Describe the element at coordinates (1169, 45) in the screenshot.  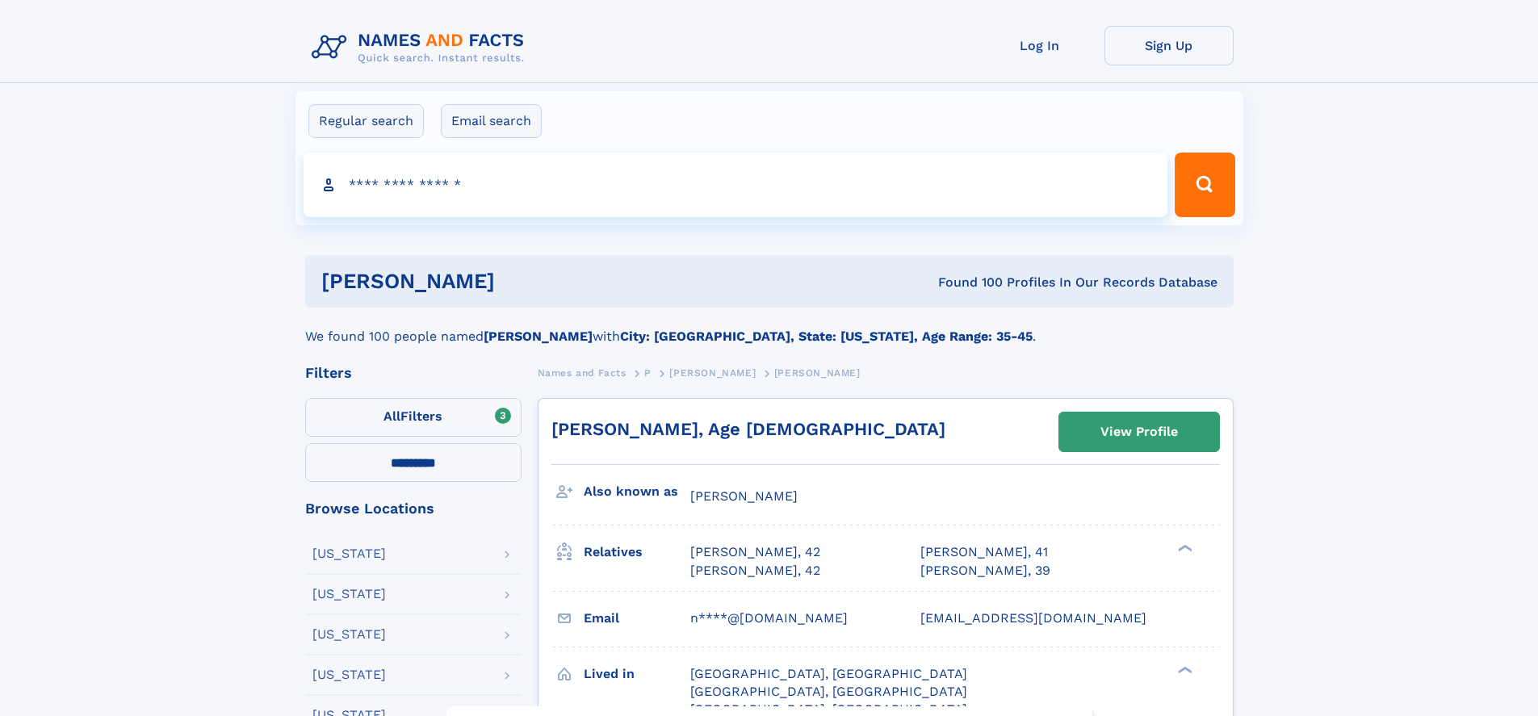
I see `a: Sign Up` at that location.